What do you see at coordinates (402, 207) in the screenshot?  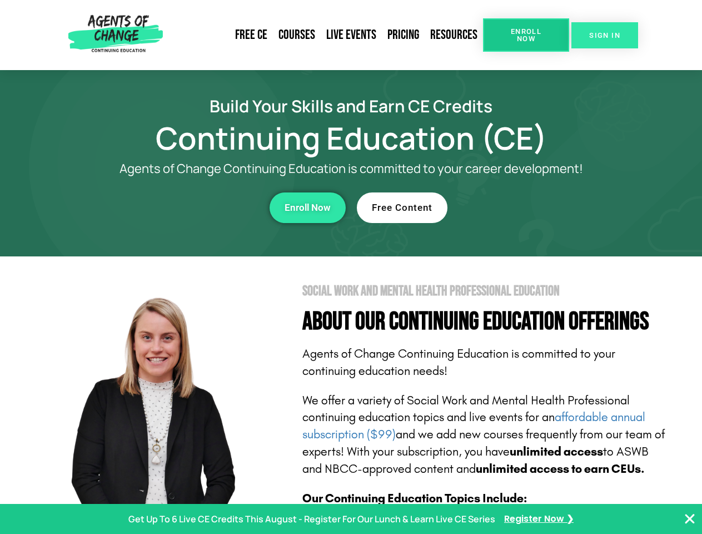 I see `span: Free Content` at bounding box center [402, 207].